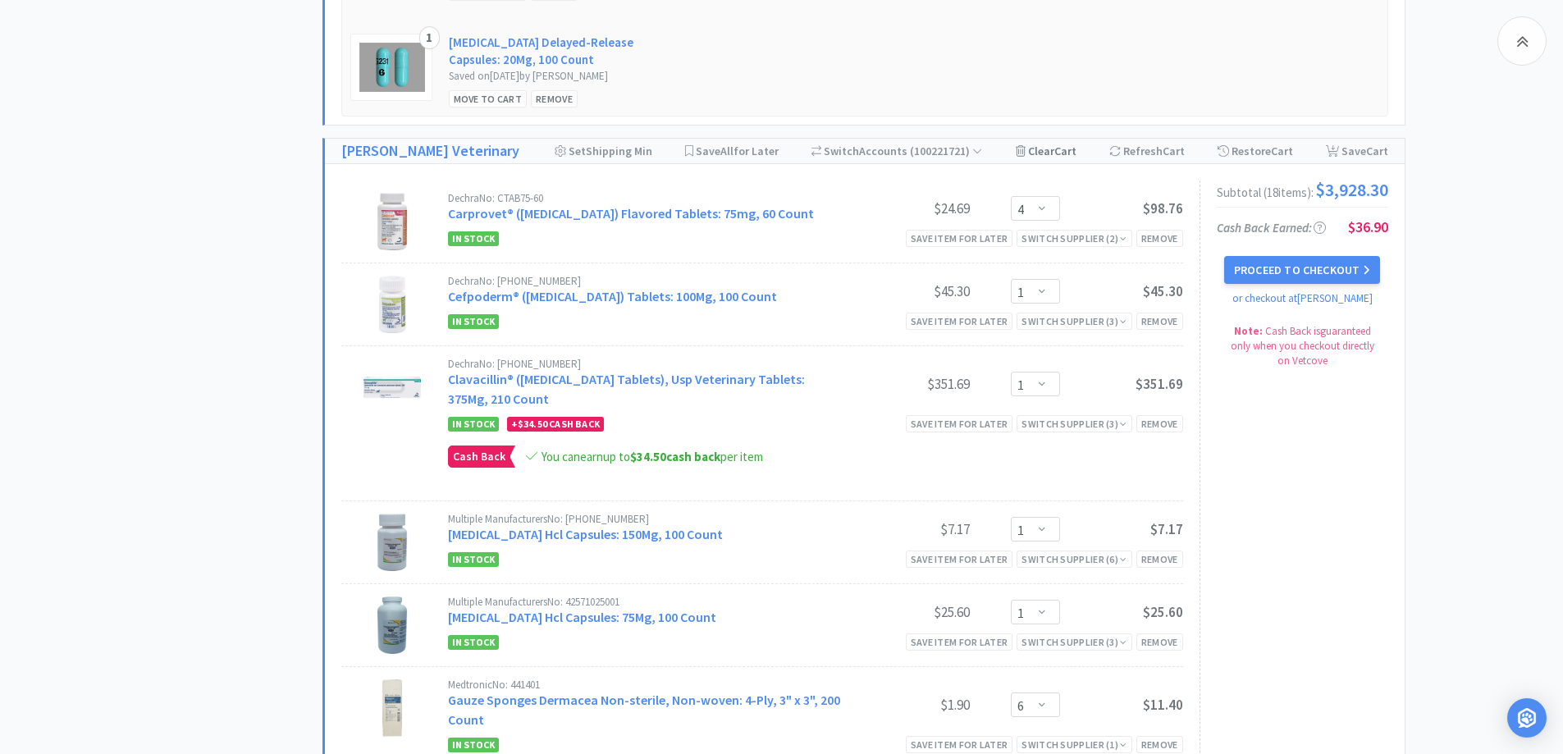 The height and width of the screenshot is (754, 1563). I want to click on div: + Cash Back, so click(556, 424).